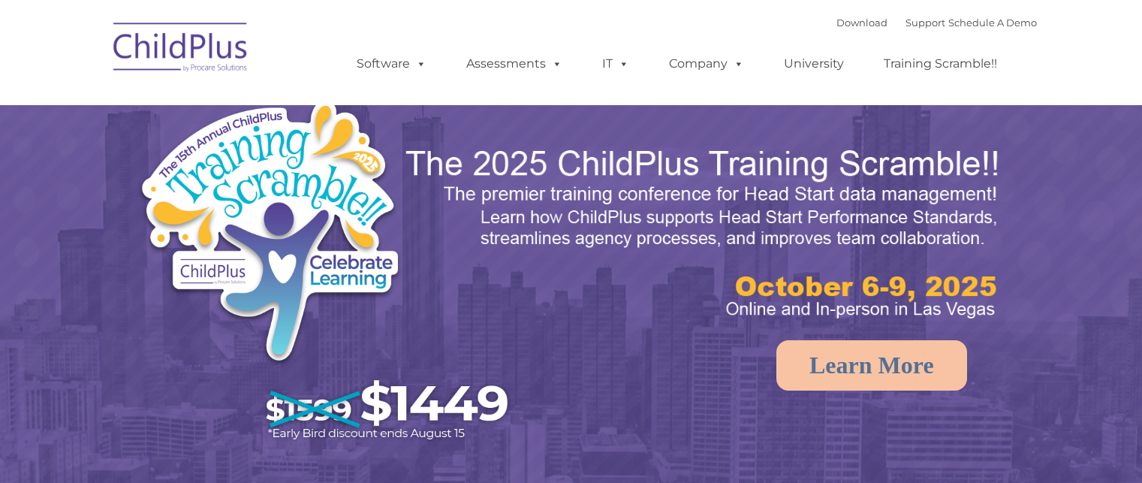 This screenshot has width=1142, height=483. Describe the element at coordinates (814, 64) in the screenshot. I see `a: University` at that location.